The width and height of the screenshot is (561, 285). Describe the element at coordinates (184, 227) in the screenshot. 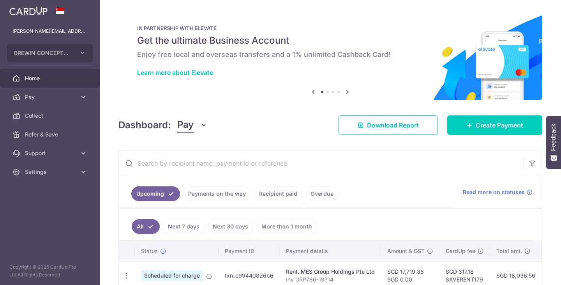

I see `a: Next 7 days` at that location.